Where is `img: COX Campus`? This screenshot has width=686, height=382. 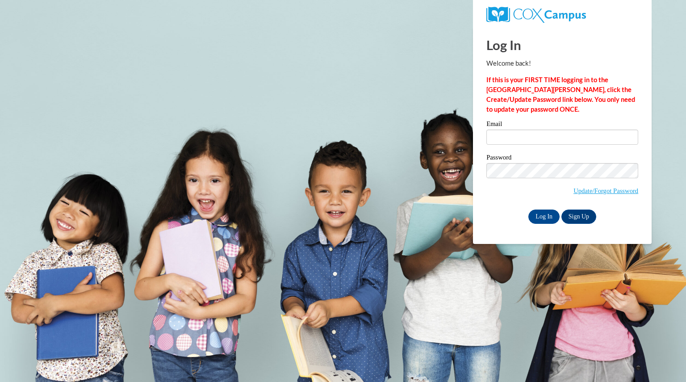
img: COX Campus is located at coordinates (536, 15).